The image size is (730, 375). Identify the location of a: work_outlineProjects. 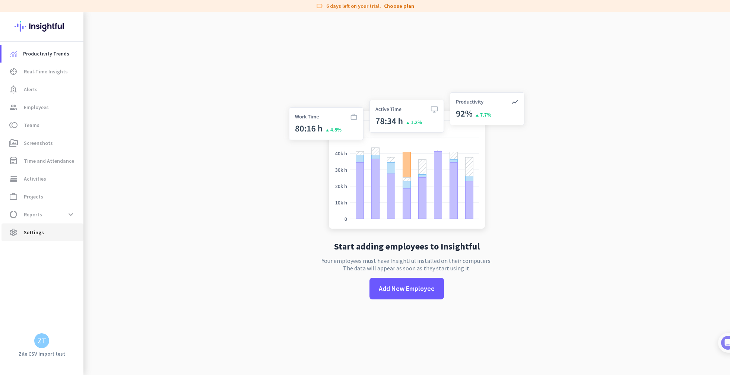
(42, 197).